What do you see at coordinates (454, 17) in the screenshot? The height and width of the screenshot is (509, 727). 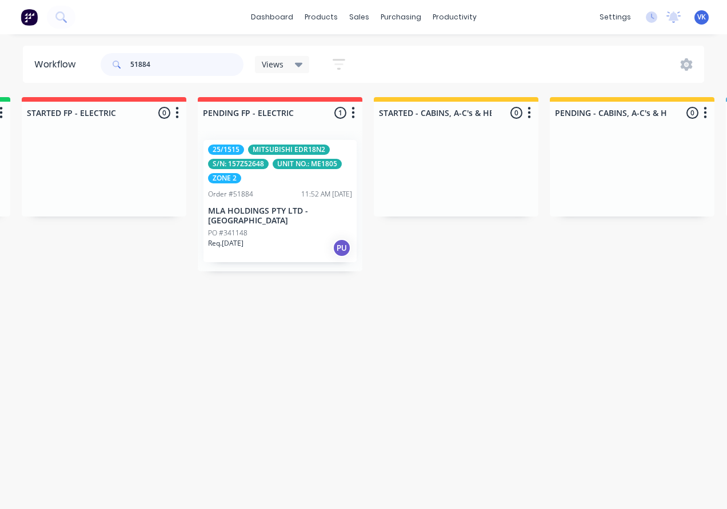 I see `div: productivity` at bounding box center [454, 17].